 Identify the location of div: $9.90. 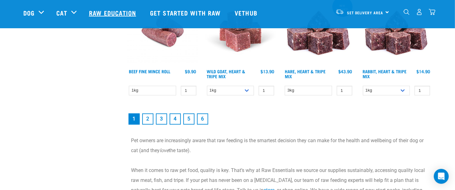
(191, 72).